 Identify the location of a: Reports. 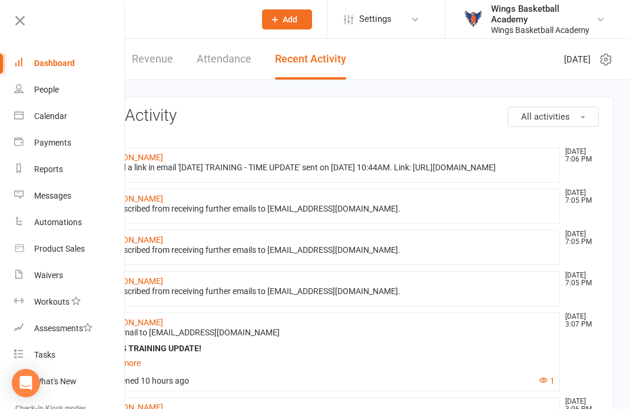
(69, 169).